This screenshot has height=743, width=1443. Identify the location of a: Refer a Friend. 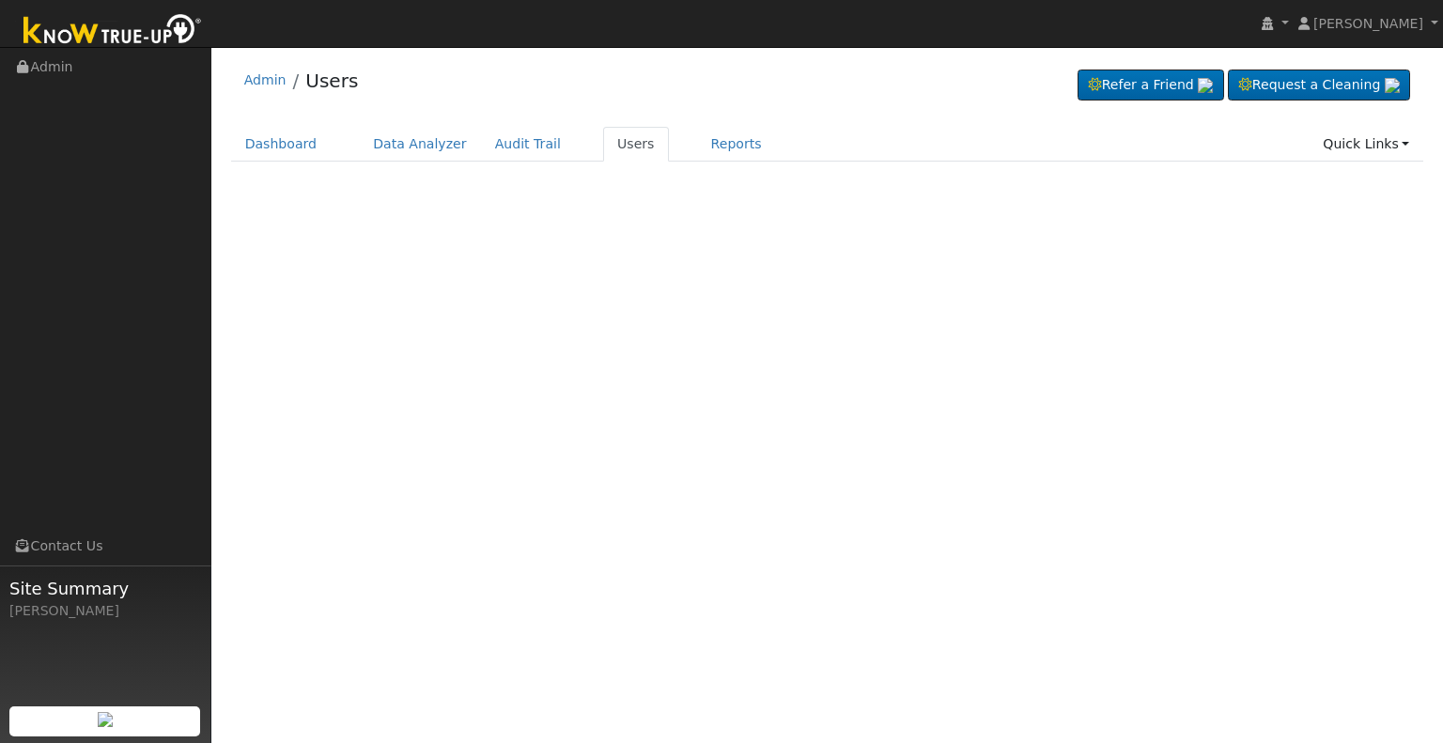
(1151, 85).